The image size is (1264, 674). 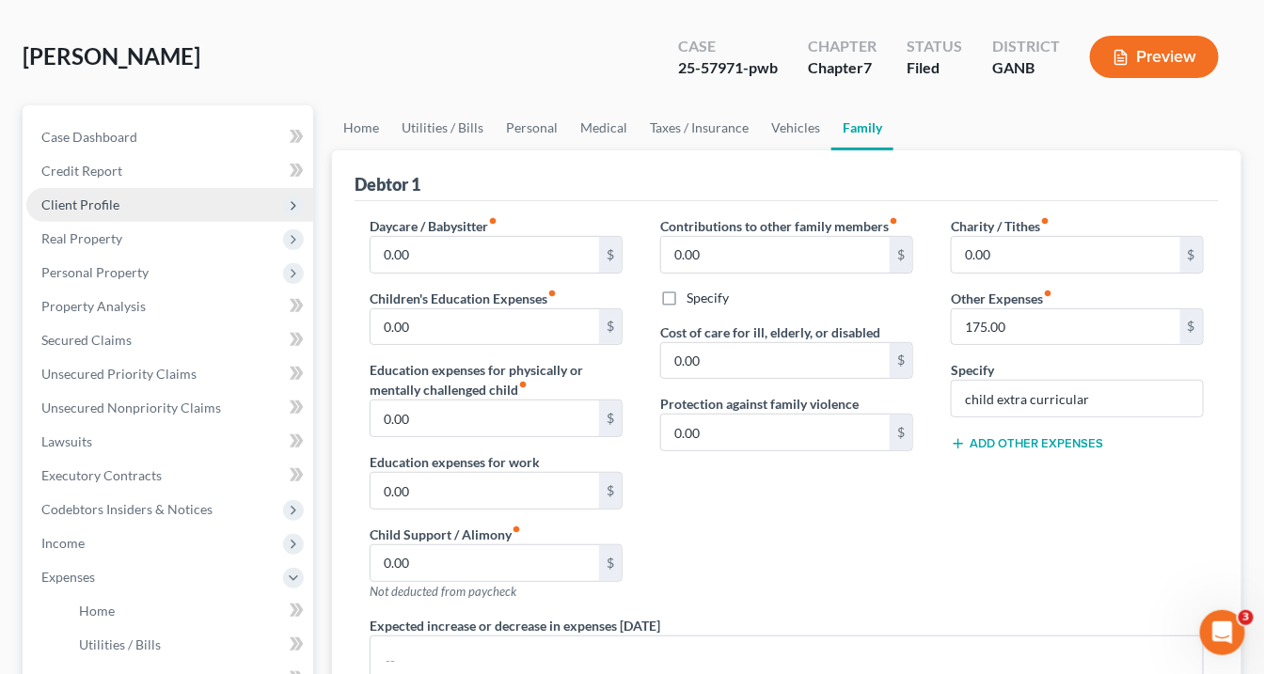 What do you see at coordinates (68, 576) in the screenshot?
I see `span: Expenses` at bounding box center [68, 576].